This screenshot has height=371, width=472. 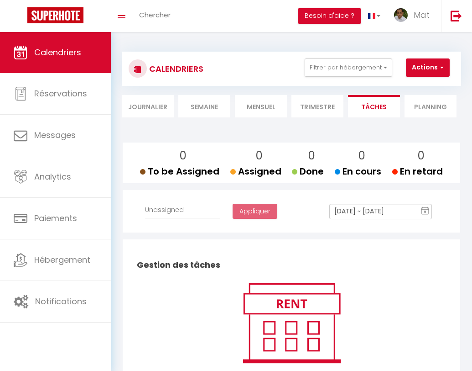 I want to click on img: rent.png, so click(x=292, y=323).